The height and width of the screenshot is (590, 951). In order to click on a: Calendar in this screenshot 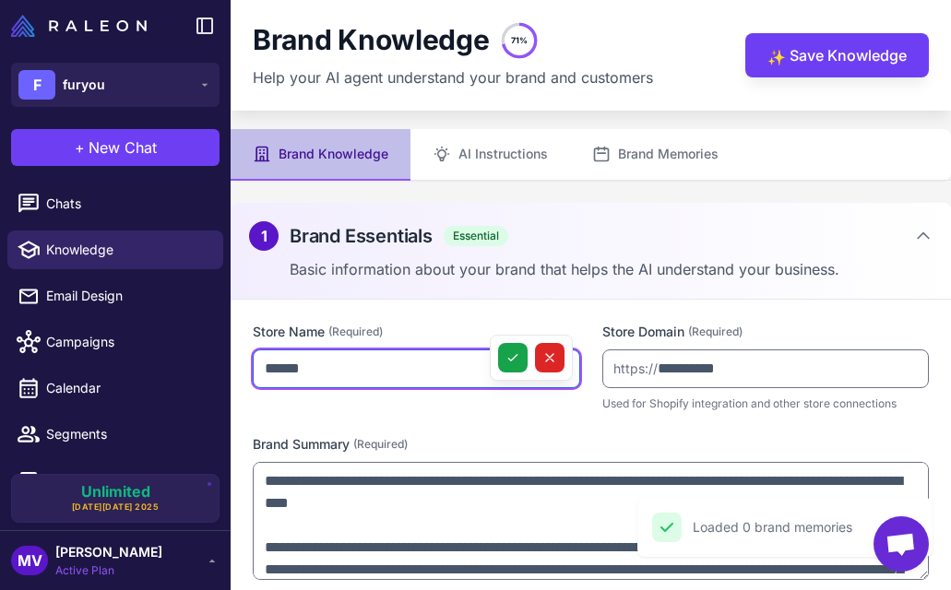, I will do `click(115, 388)`.